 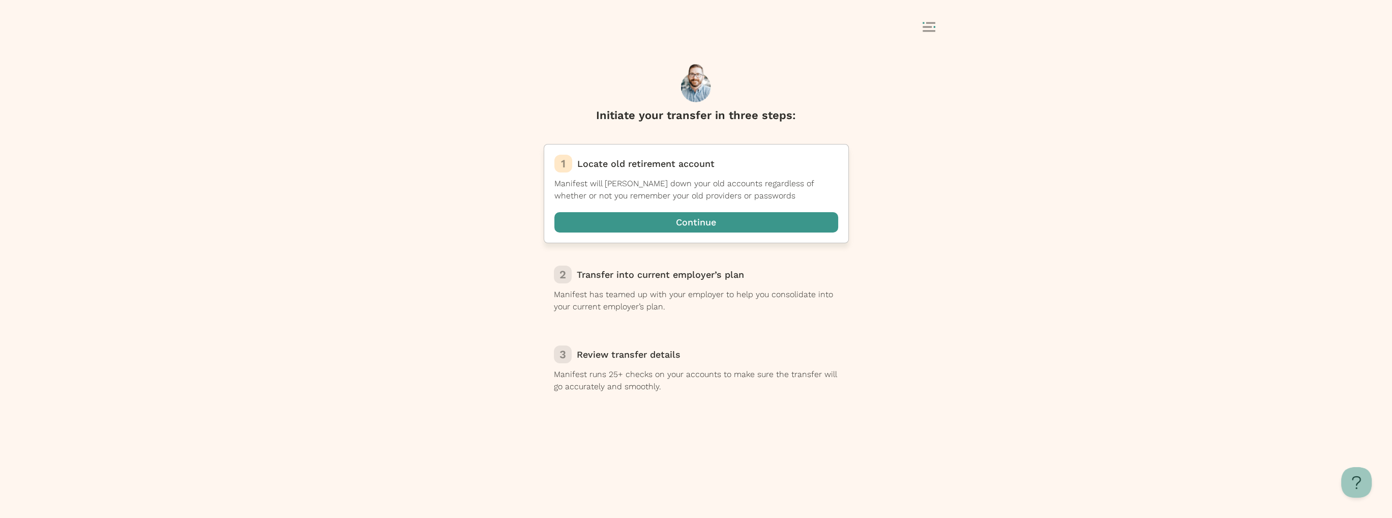 What do you see at coordinates (696, 222) in the screenshot?
I see `button: Continue` at bounding box center [696, 222].